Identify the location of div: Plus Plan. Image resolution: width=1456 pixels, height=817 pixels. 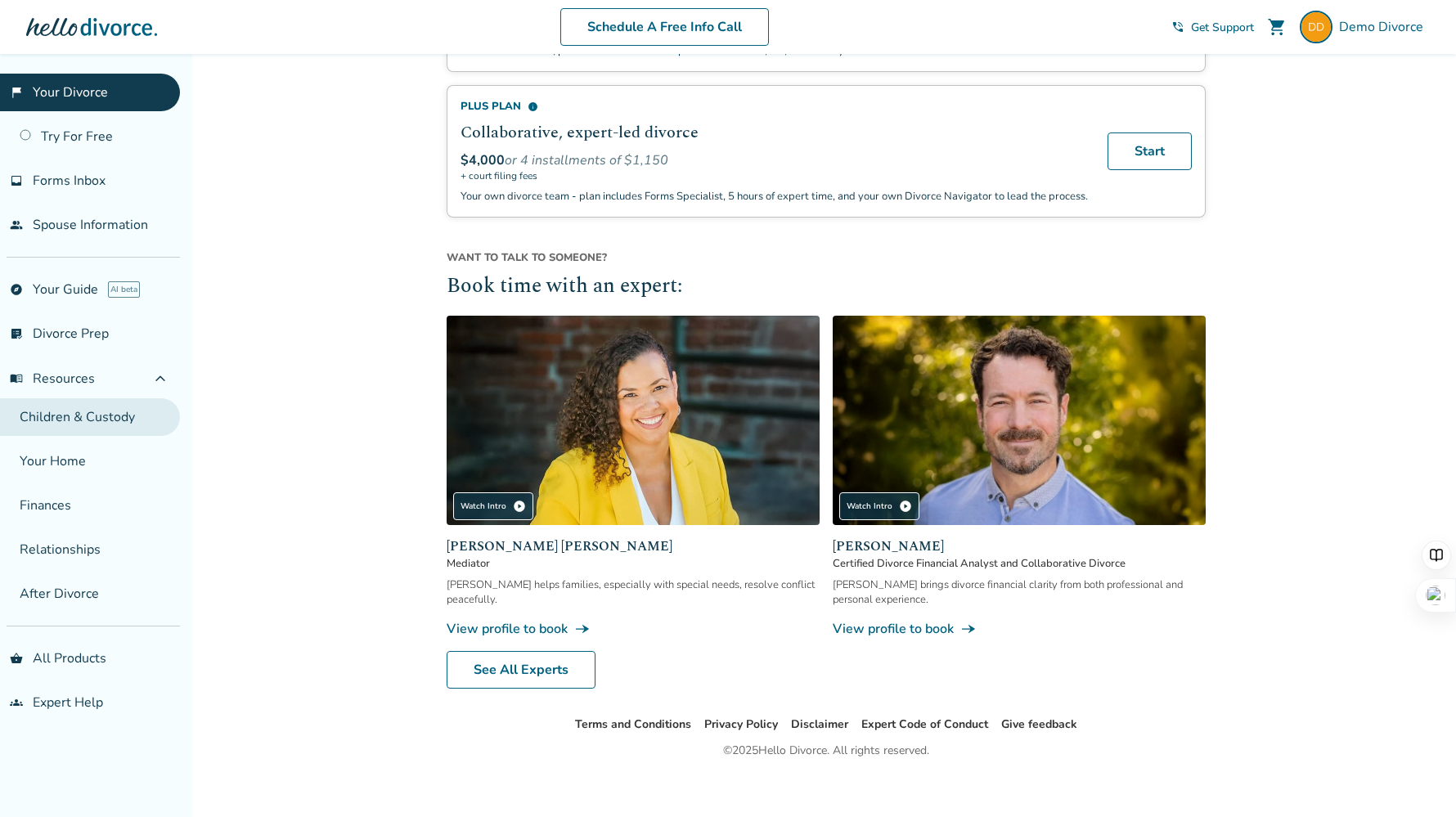
(774, 106).